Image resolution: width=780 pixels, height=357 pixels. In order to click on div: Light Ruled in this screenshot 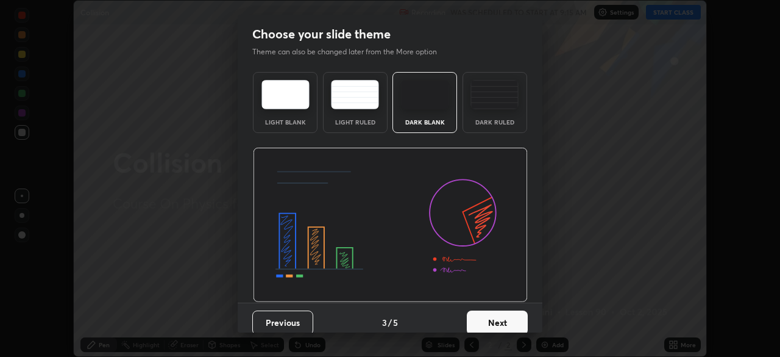, I will do `click(355, 122)`.